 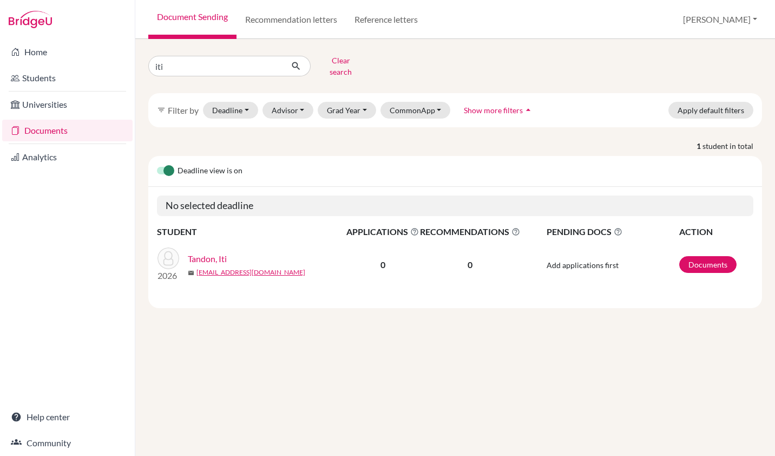 I want to click on th: ACTION, so click(x=716, y=232).